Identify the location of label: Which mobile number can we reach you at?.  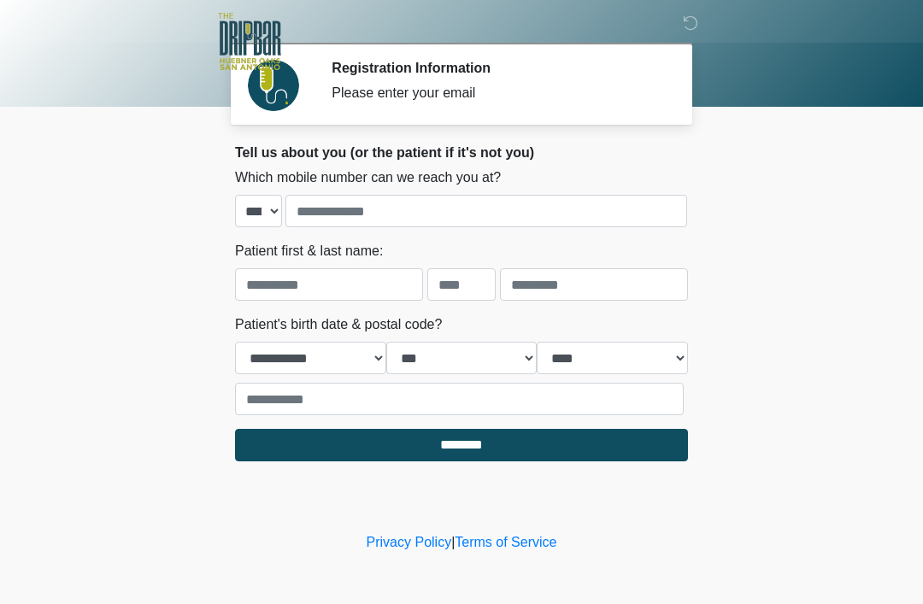
(367, 178).